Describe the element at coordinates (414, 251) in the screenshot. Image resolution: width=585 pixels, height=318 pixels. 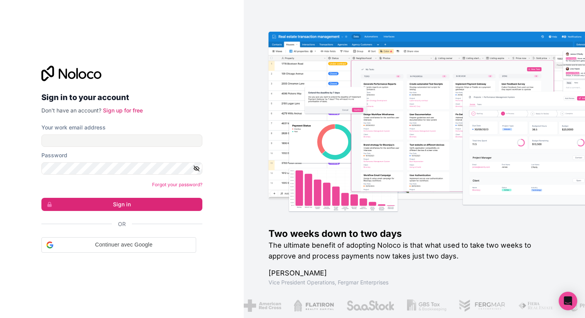
I see `h2: The ultimate benefit of adopting Noloco is that what used to take two weeks to approve and proces...` at that location.